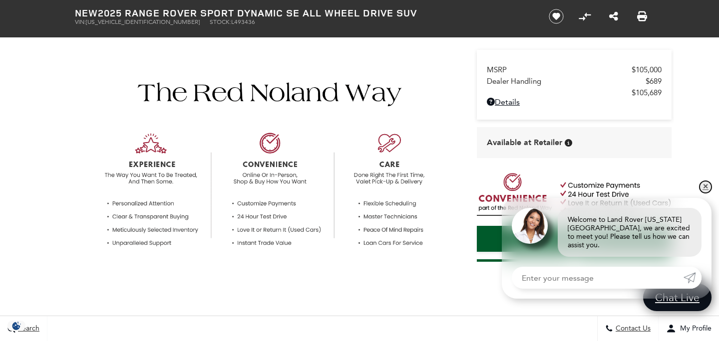  What do you see at coordinates (642, 16) in the screenshot?
I see `a: Print this New 2025 Range Rover Sport Dynamic SE All Wheel Drive SUV` at bounding box center [642, 16].